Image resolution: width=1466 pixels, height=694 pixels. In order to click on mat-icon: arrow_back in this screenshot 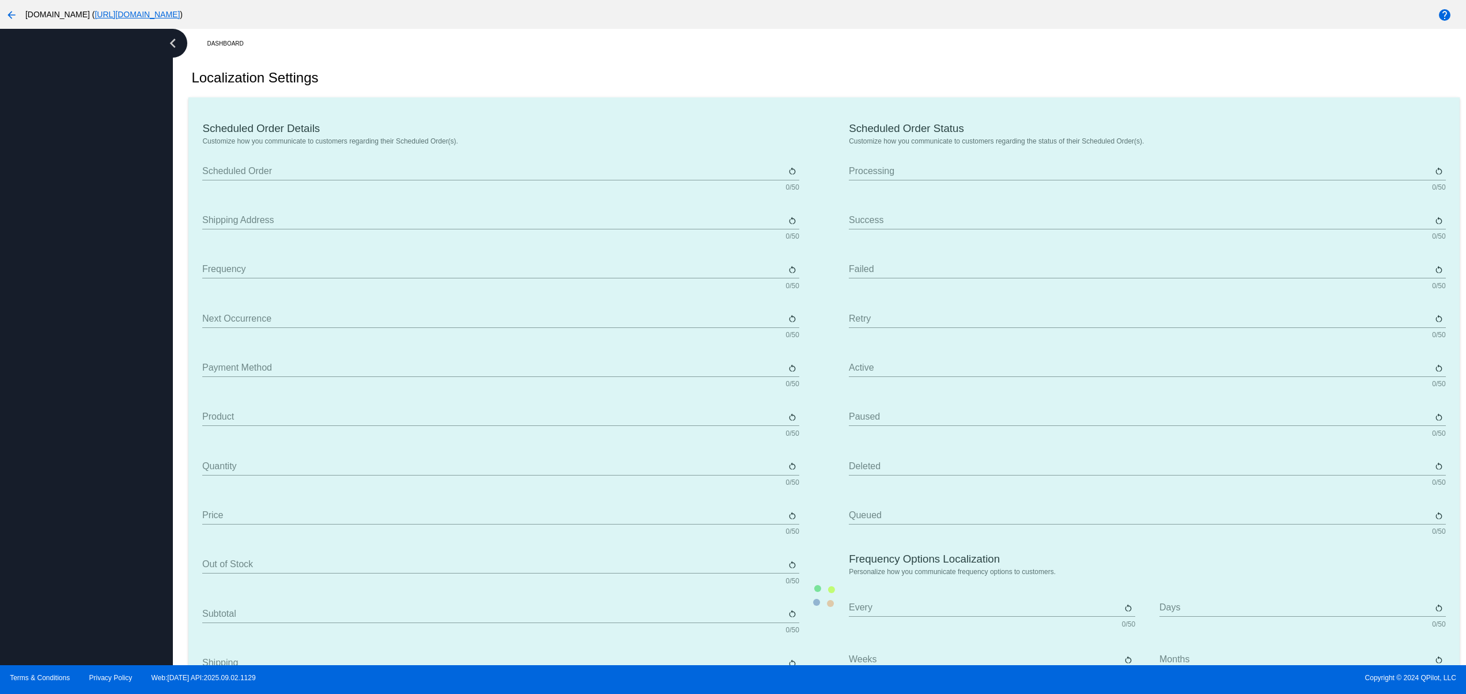, I will do `click(12, 15)`.